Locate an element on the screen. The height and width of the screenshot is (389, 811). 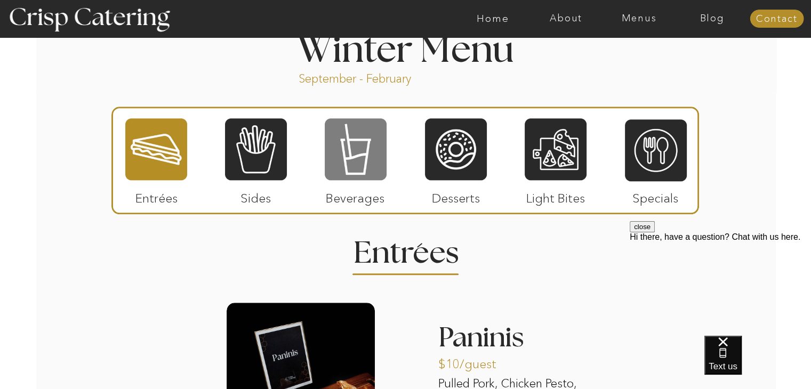
p: Light Bites is located at coordinates (556, 196).